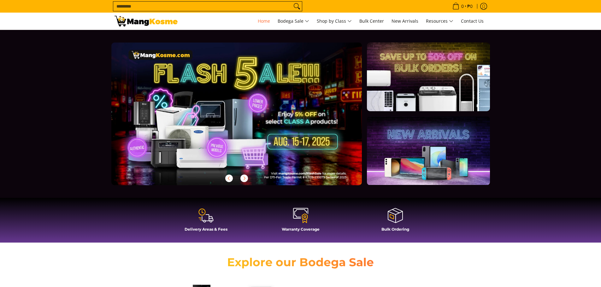 This screenshot has height=287, width=601. What do you see at coordinates (264, 21) in the screenshot?
I see `a: Home` at bounding box center [264, 21].